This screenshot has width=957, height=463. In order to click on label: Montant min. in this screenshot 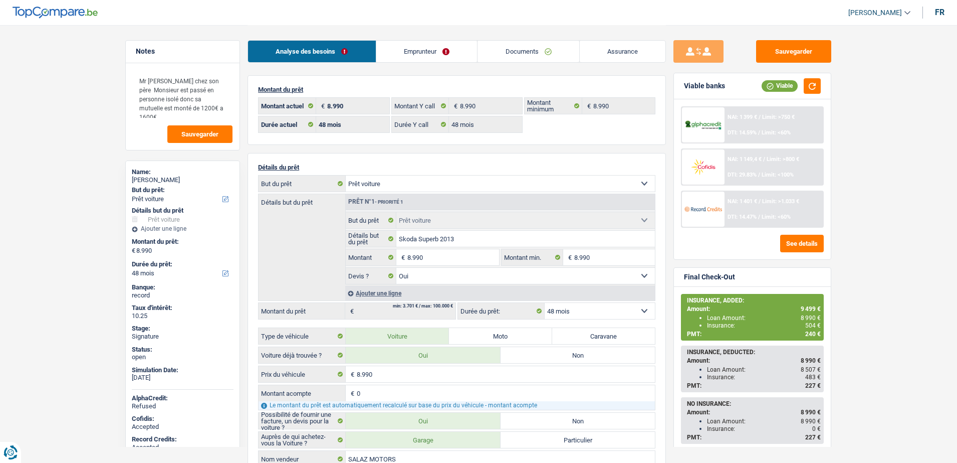, I will do `click(532, 257)`.